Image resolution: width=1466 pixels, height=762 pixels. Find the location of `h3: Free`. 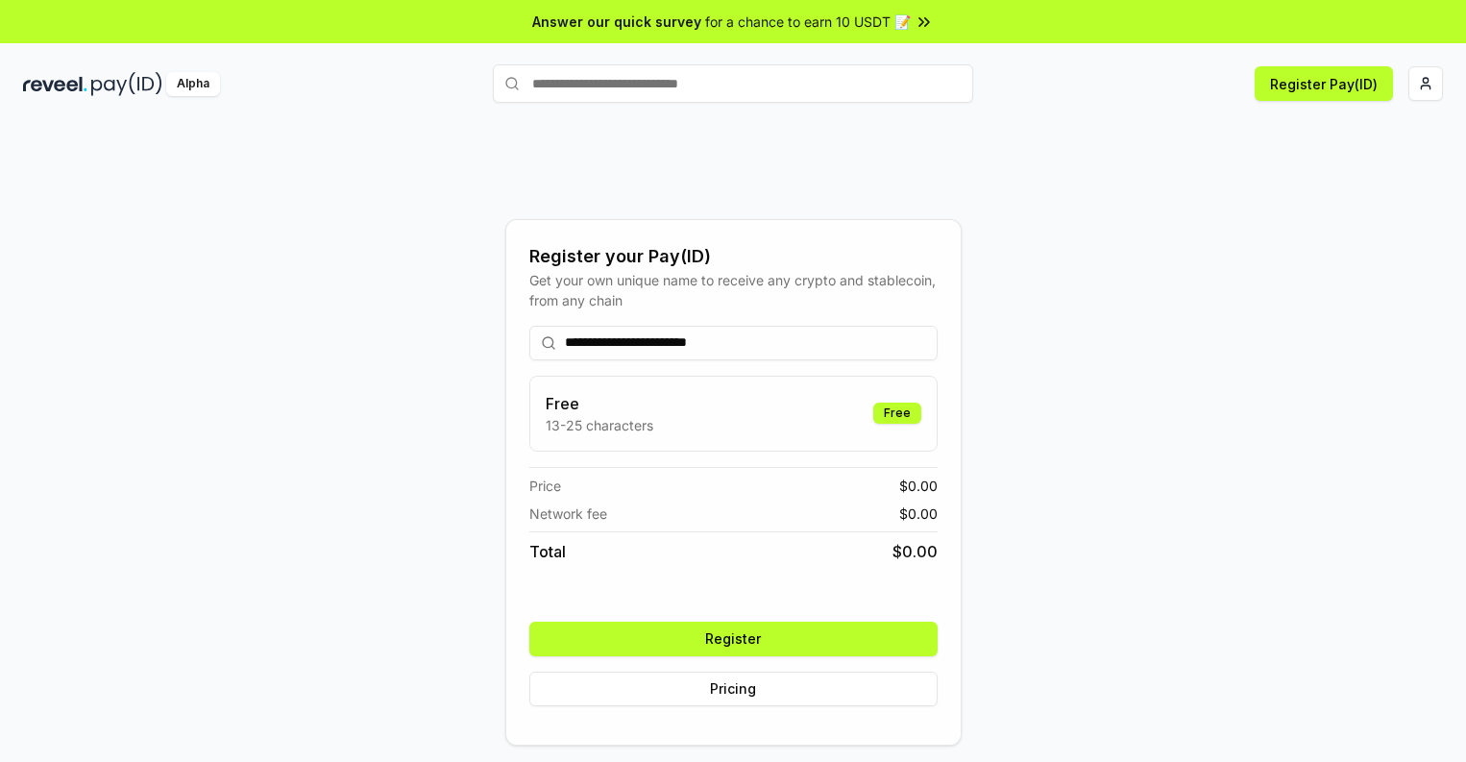

h3: Free is located at coordinates (599, 403).